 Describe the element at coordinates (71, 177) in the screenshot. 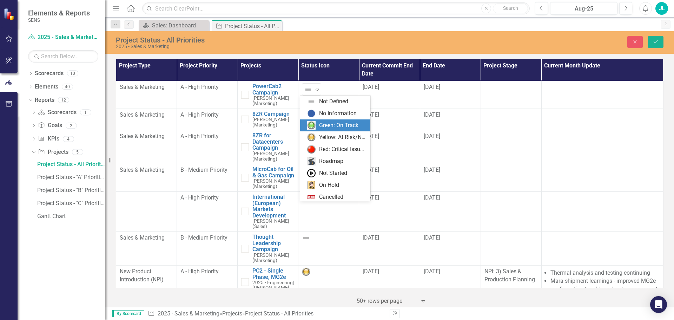

I see `div: Project Status - "A" Priorities - Excludes NPI` at that location.